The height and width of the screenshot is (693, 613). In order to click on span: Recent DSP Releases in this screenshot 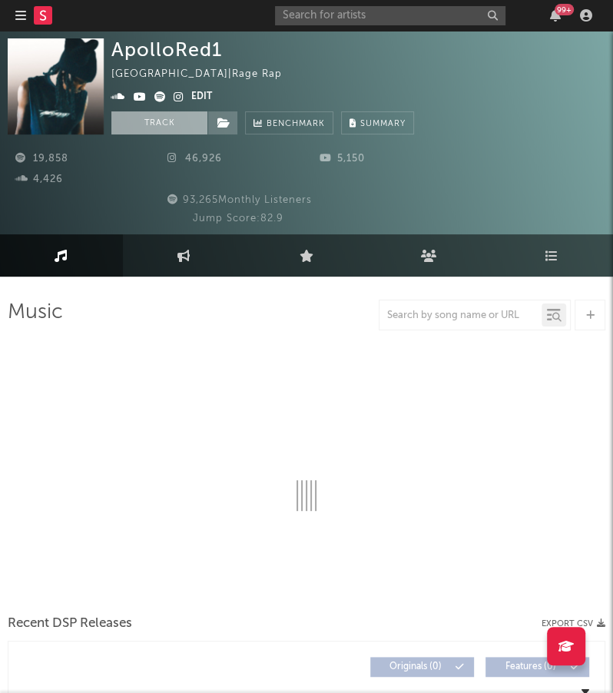, I will do `click(70, 624)`.